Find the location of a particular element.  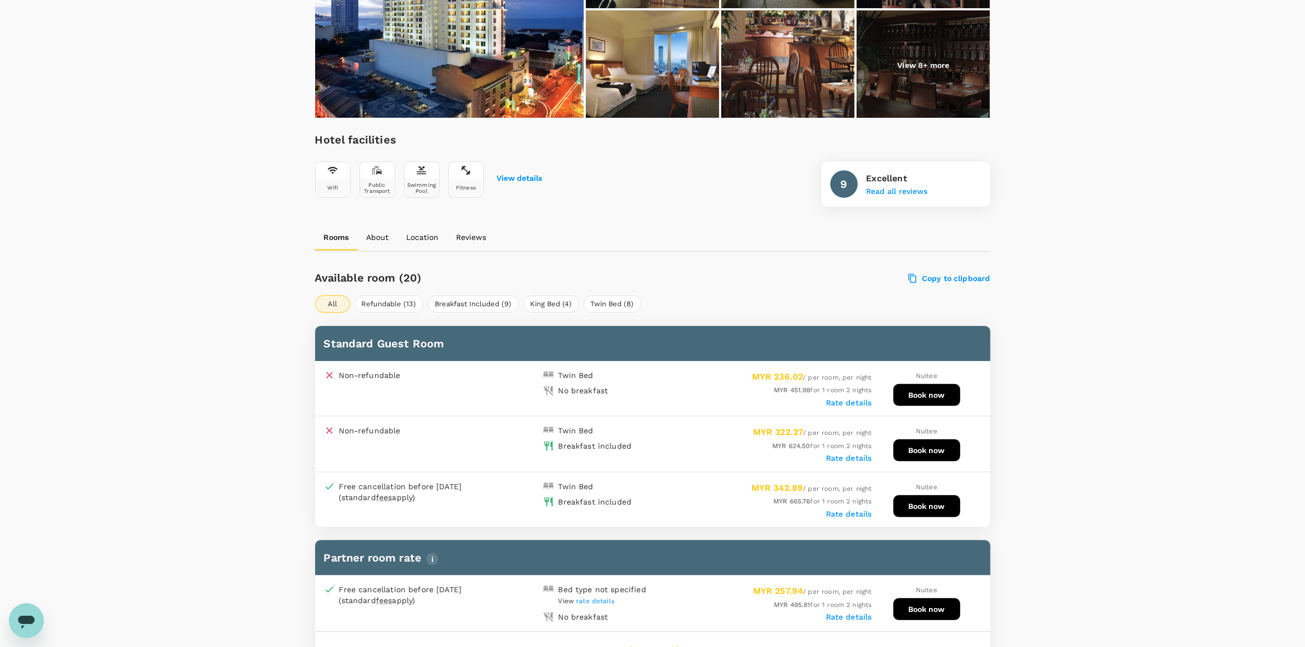

img: info-tooltip-icon is located at coordinates (432, 559).